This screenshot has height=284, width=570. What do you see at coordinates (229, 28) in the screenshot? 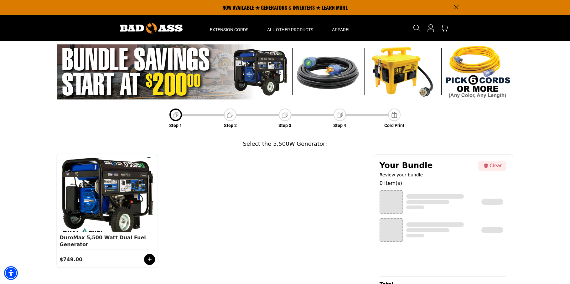
I see `summary: Extension Cords` at bounding box center [229, 28].